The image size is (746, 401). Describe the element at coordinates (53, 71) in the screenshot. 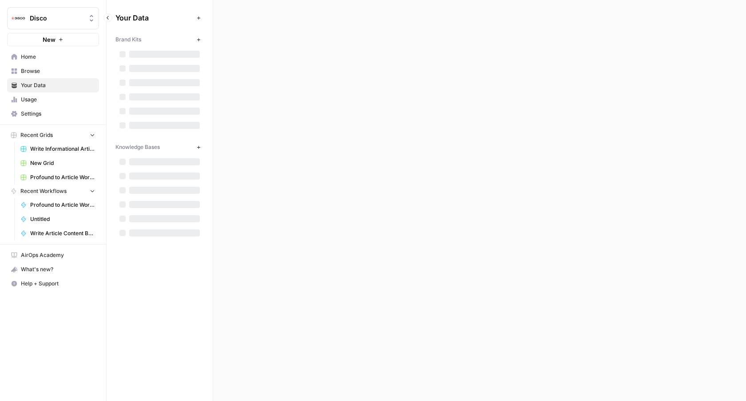

I see `a: Browse` at that location.